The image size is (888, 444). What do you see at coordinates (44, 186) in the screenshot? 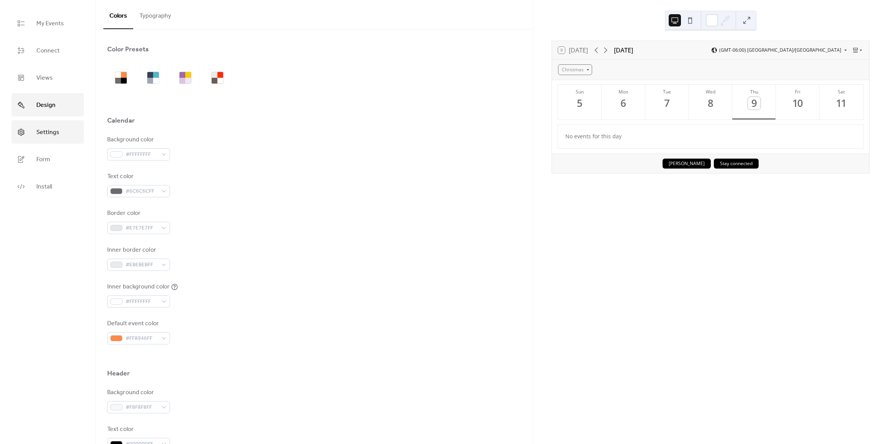
I see `span: Install` at bounding box center [44, 186].